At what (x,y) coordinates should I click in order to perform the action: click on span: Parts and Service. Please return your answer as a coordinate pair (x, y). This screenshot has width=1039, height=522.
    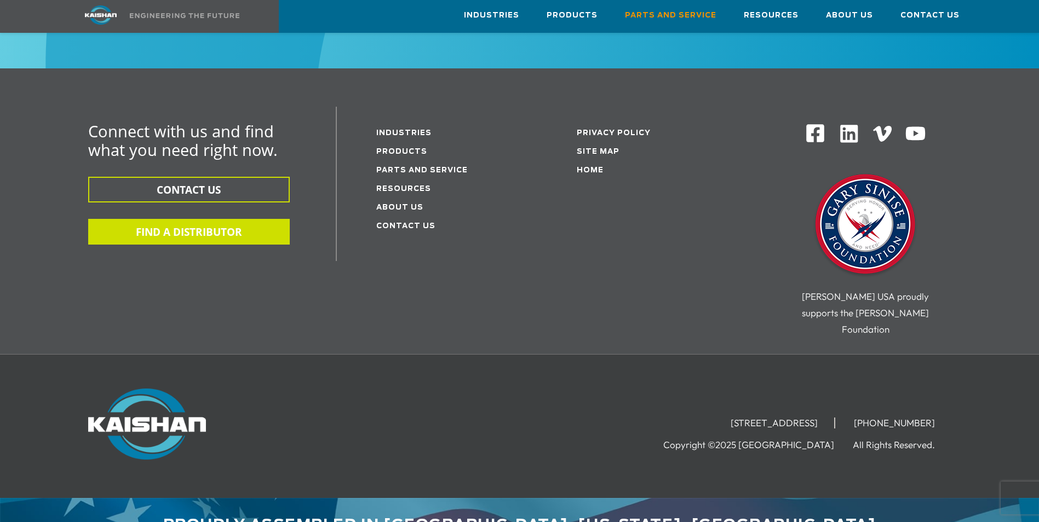
    Looking at the image, I should click on (670, 15).